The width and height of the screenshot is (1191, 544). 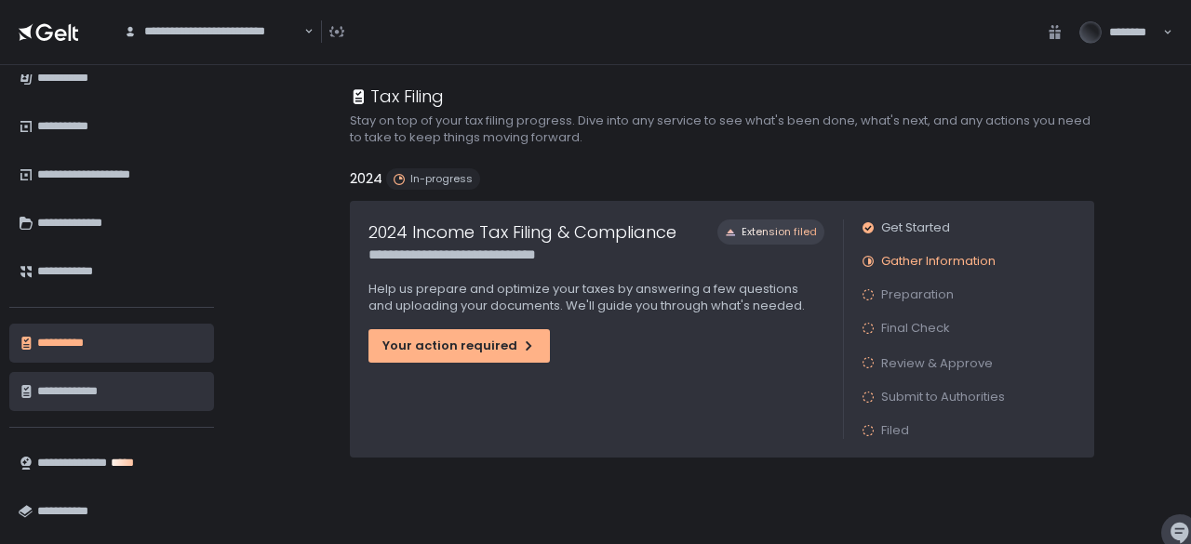 I want to click on h1: 2024 Income Tax Filing & Compliance, so click(x=522, y=232).